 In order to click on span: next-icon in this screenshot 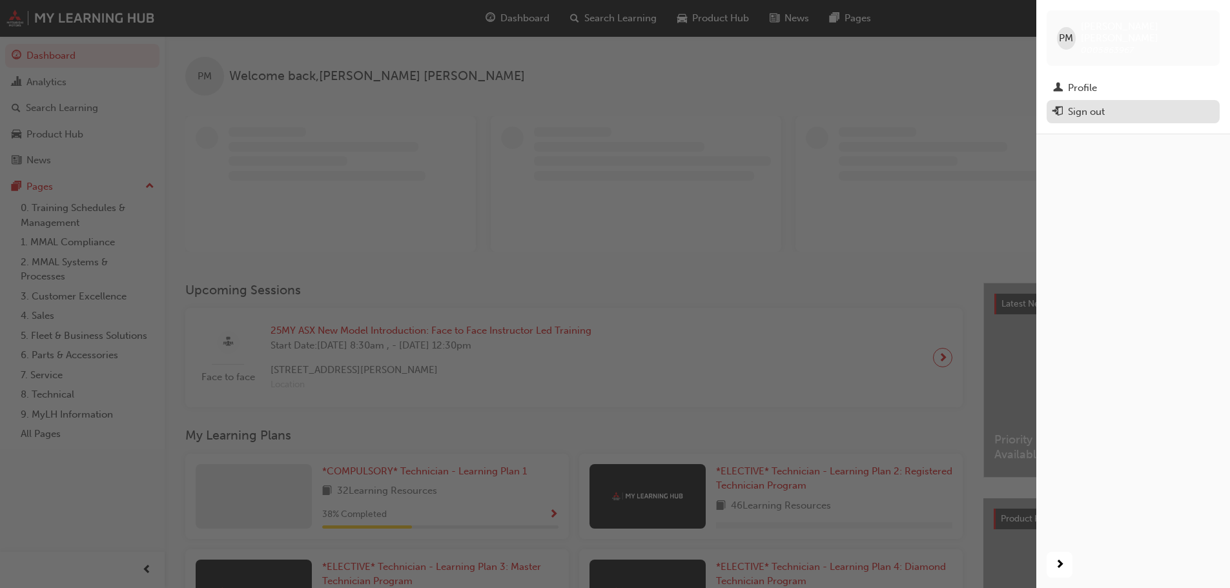, I will do `click(1059, 565)`.